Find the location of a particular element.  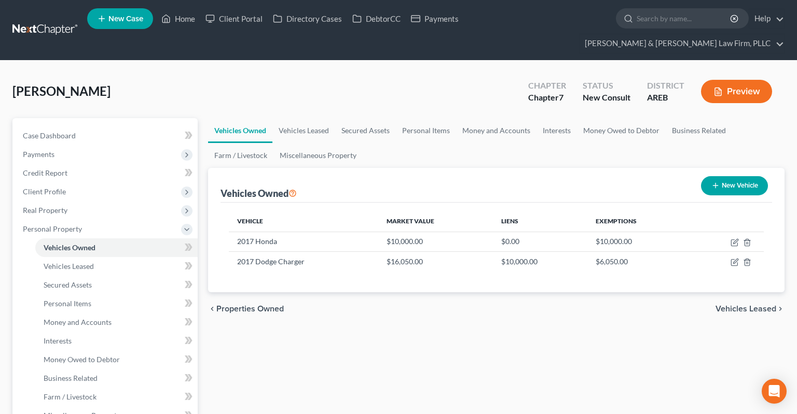

span: Vehicles Owned is located at coordinates (70, 247).